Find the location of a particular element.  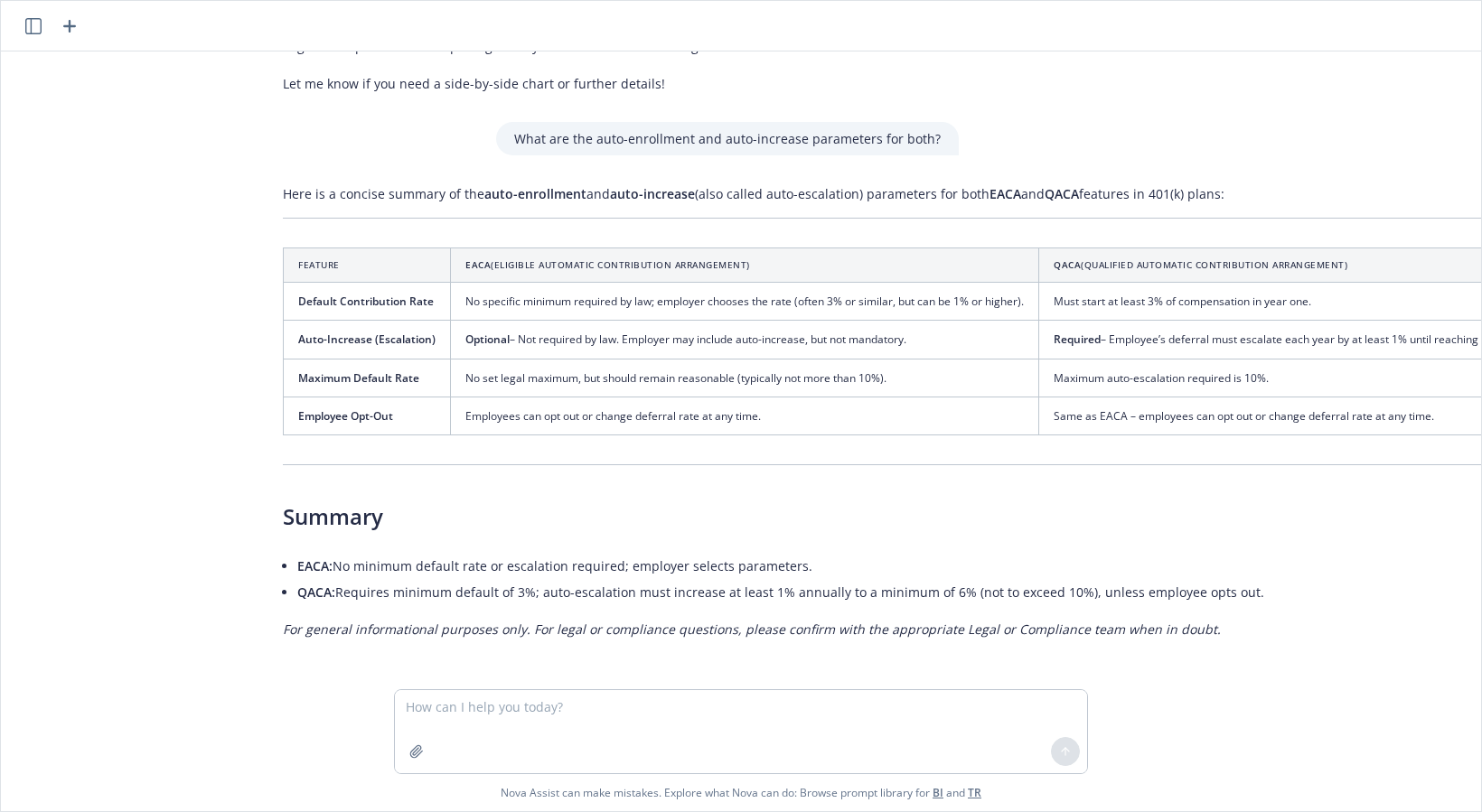

td: No set legal maximum, but should remain reasonable (typically not more than 10%). is located at coordinates (745, 378).